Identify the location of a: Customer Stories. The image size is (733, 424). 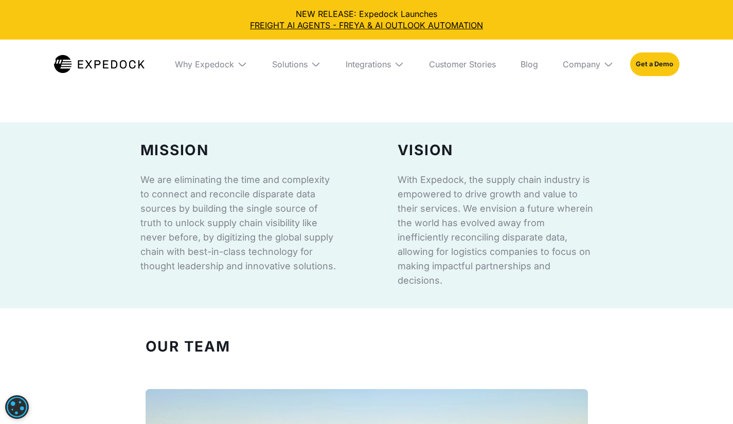
(462, 64).